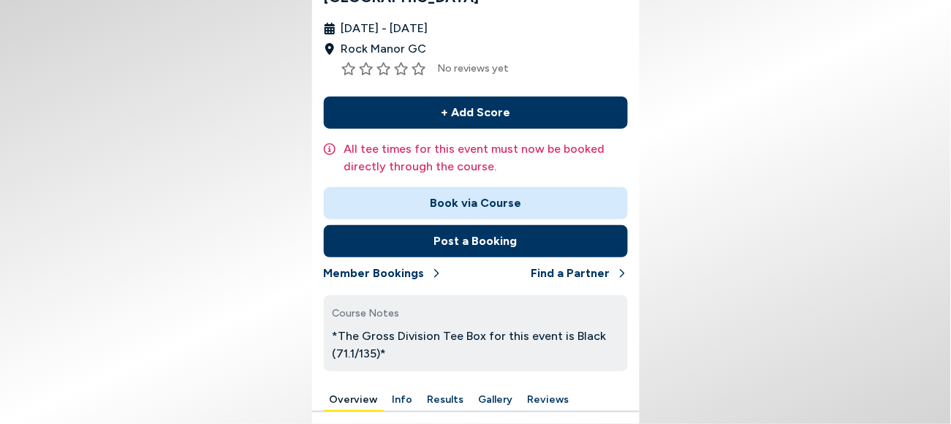 The image size is (951, 424). Describe the element at coordinates (476, 203) in the screenshot. I see `button: Book via Course` at that location.